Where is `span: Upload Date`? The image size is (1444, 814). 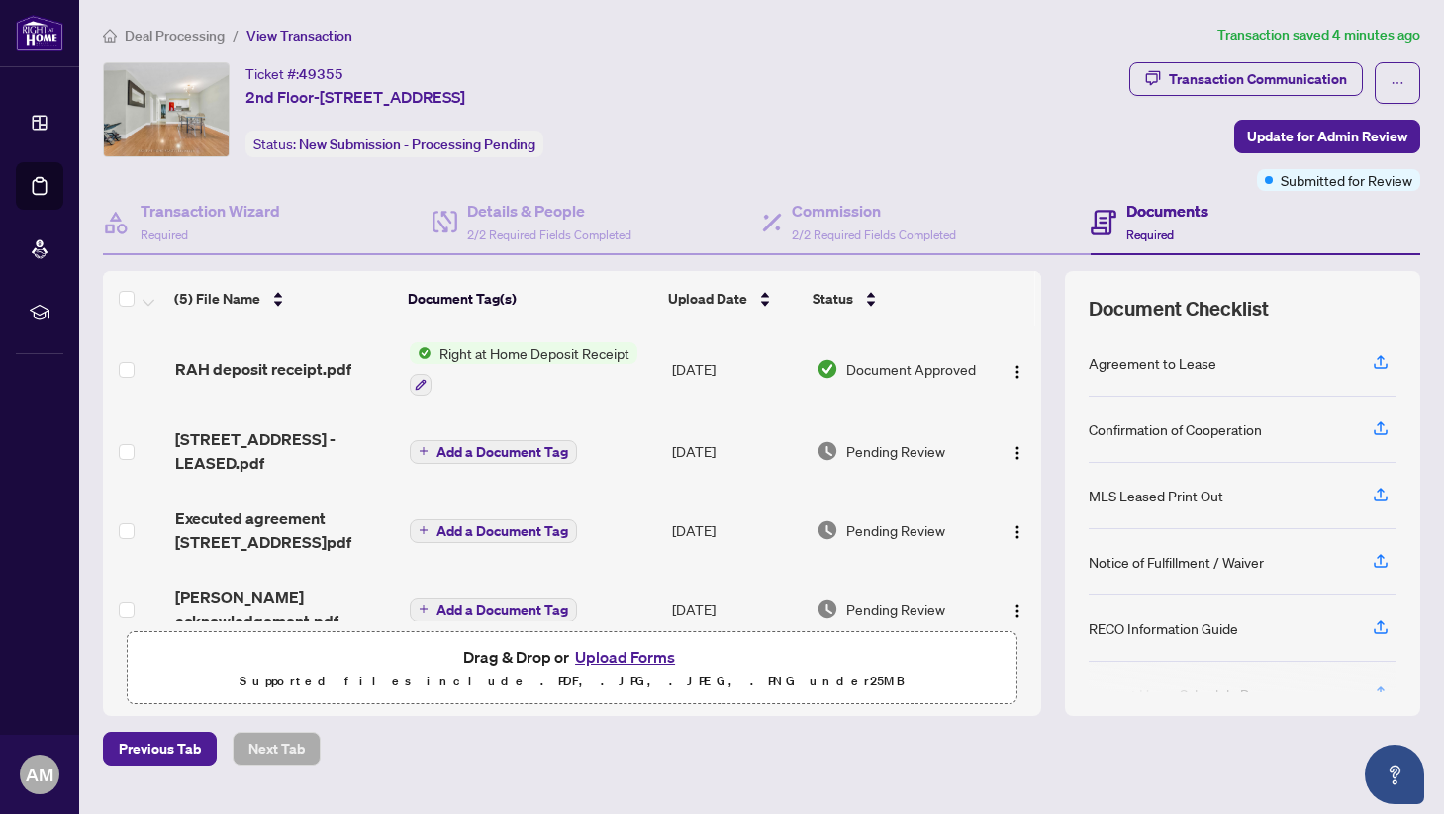 span: Upload Date is located at coordinates (707, 299).